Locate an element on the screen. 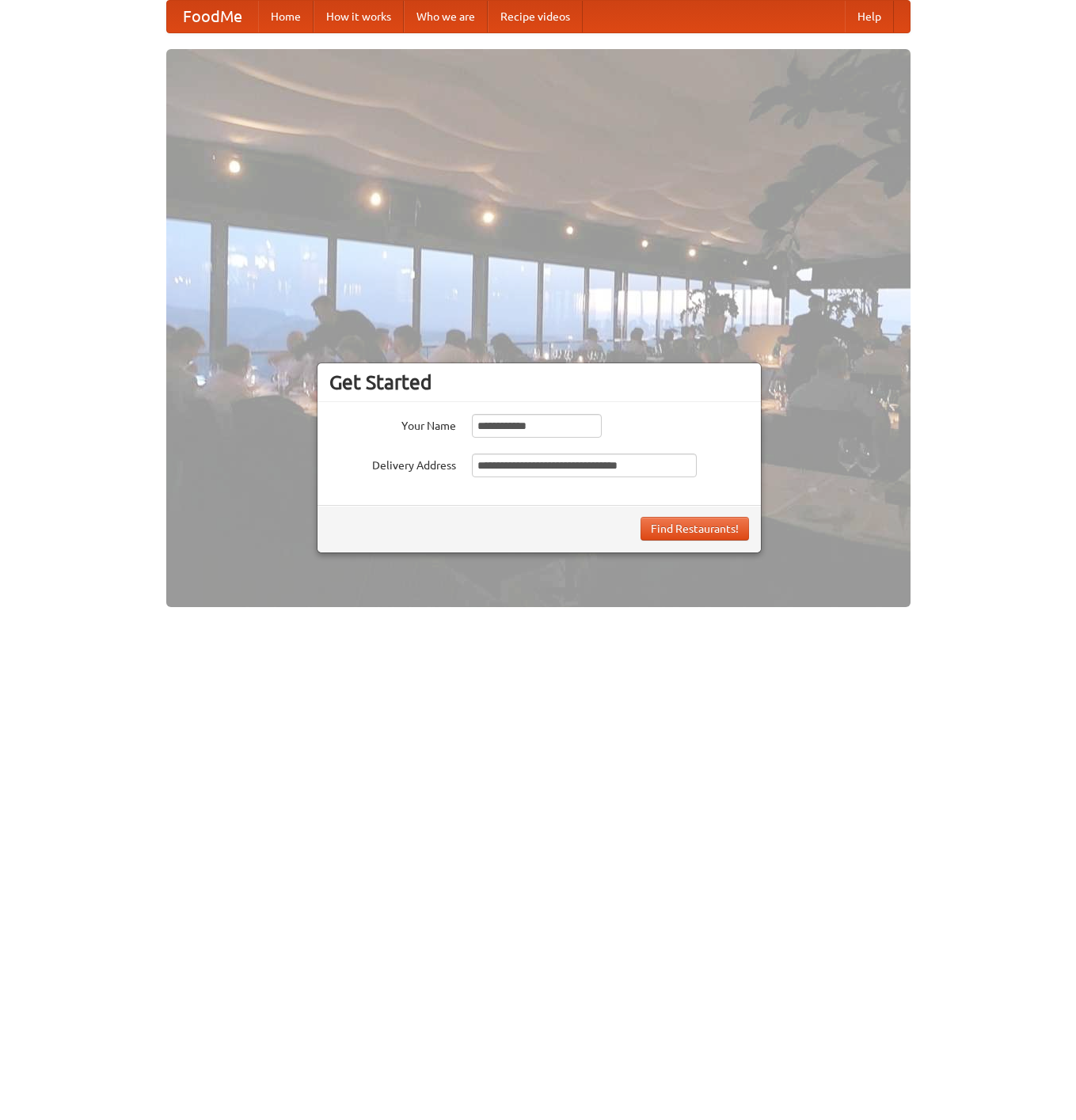 The image size is (1076, 1120). label: Your Name is located at coordinates (392, 423).